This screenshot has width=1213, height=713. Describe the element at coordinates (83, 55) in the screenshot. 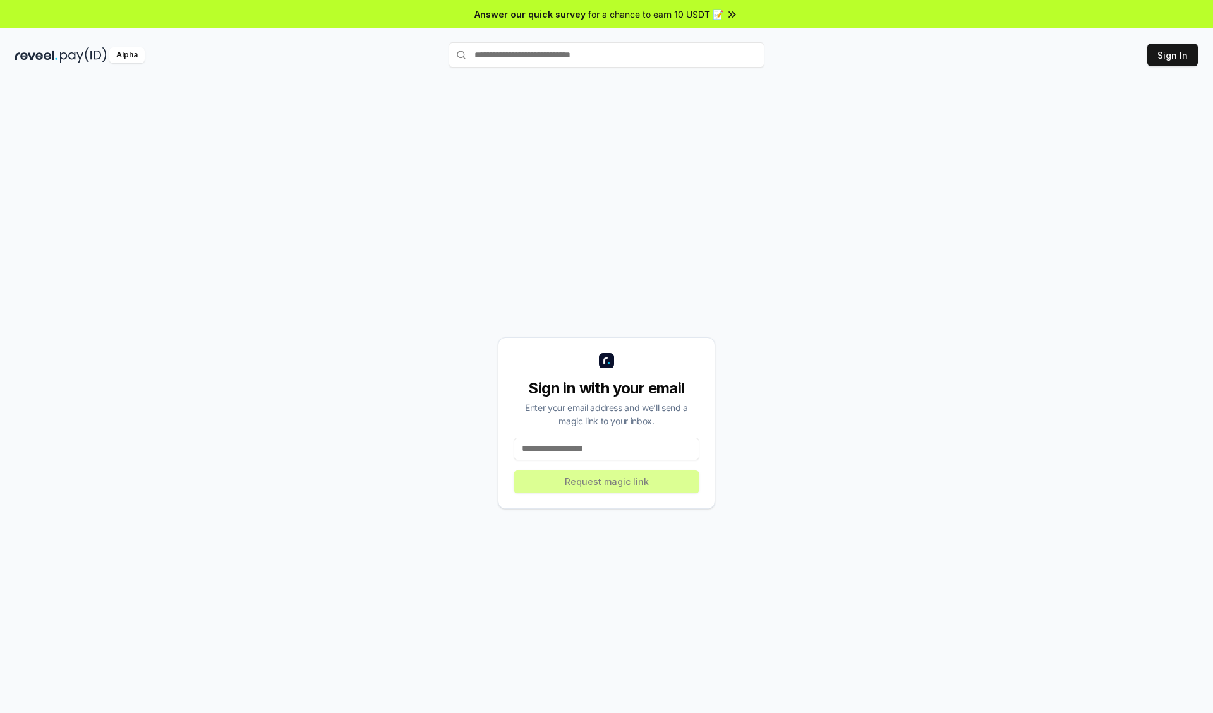

I see `img: pay_id` at that location.